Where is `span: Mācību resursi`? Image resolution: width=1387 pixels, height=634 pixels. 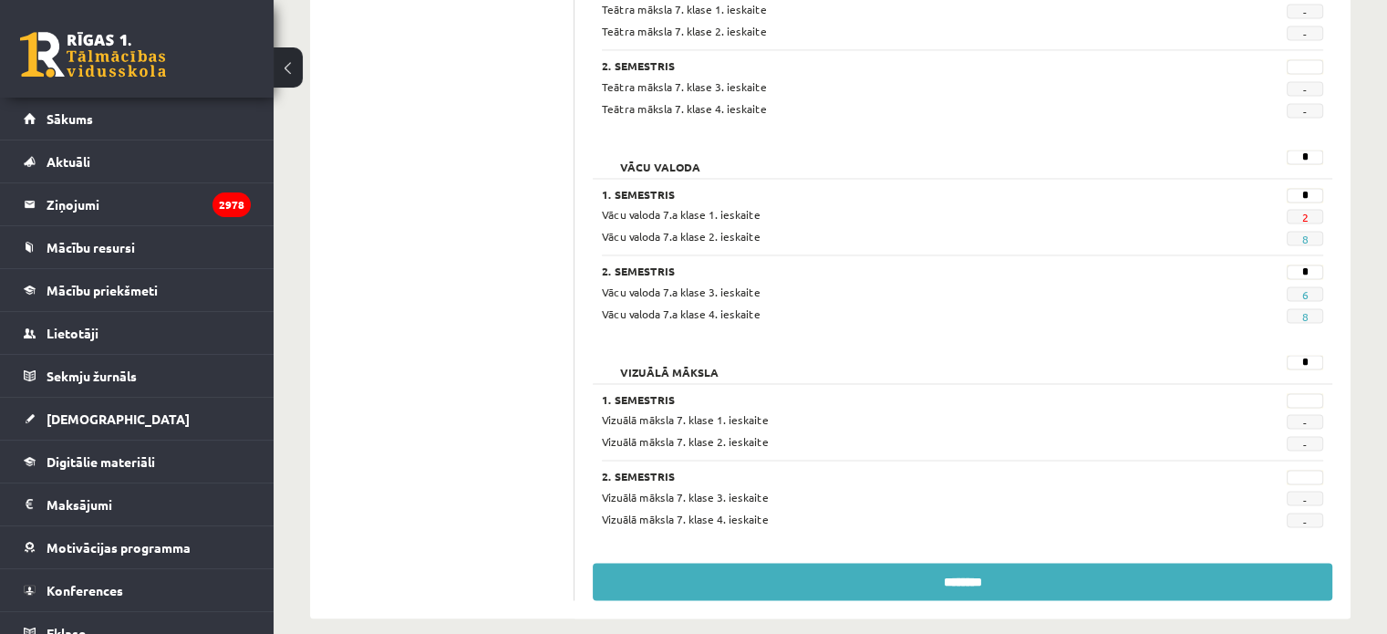 span: Mācību resursi is located at coordinates (90, 247).